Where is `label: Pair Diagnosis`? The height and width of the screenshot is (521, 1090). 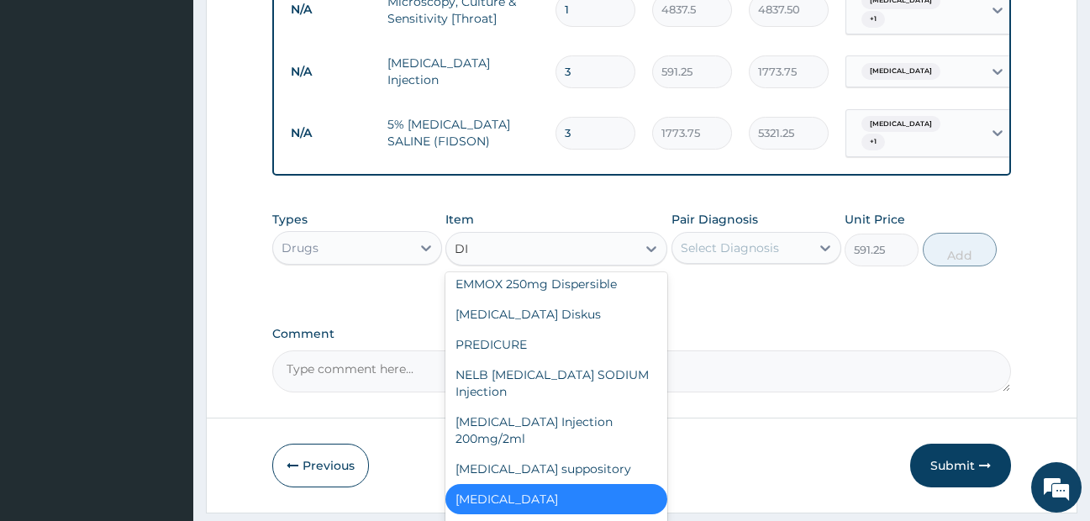 label: Pair Diagnosis is located at coordinates (714, 219).